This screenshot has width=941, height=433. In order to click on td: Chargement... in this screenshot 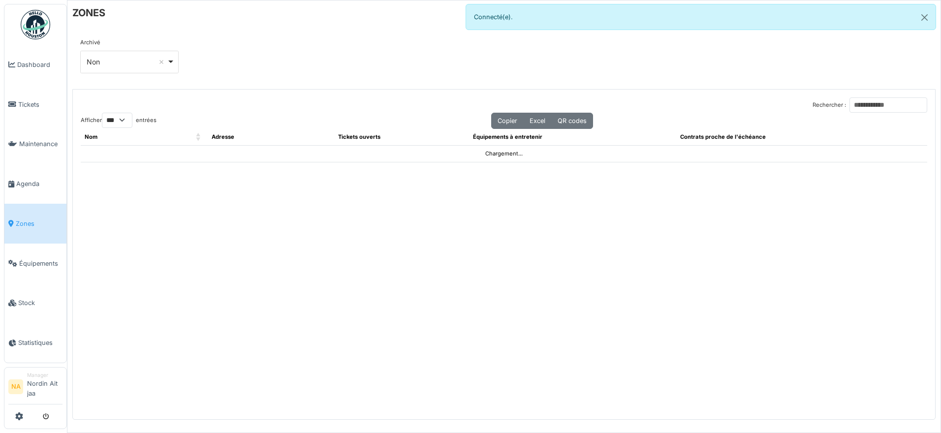, I will do `click(504, 153)`.